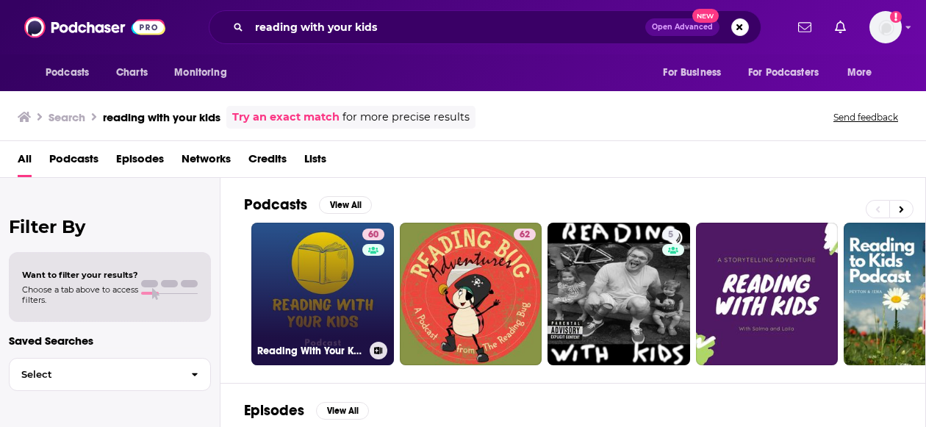 Image resolution: width=926 pixels, height=427 pixels. I want to click on a: Credits, so click(267, 162).